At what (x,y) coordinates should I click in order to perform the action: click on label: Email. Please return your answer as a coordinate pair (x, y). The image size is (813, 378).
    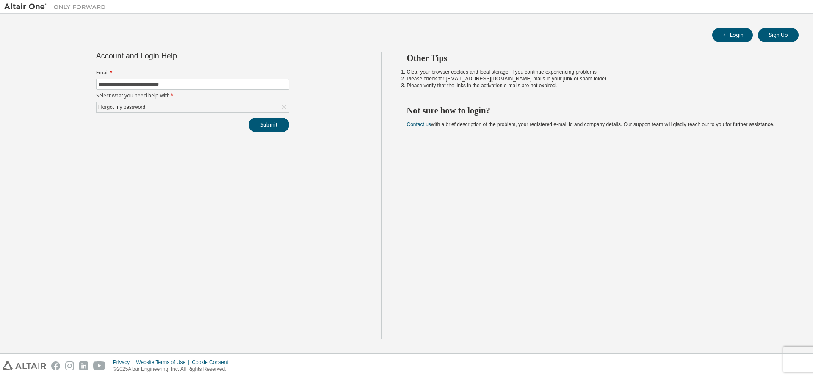
    Looking at the image, I should click on (193, 73).